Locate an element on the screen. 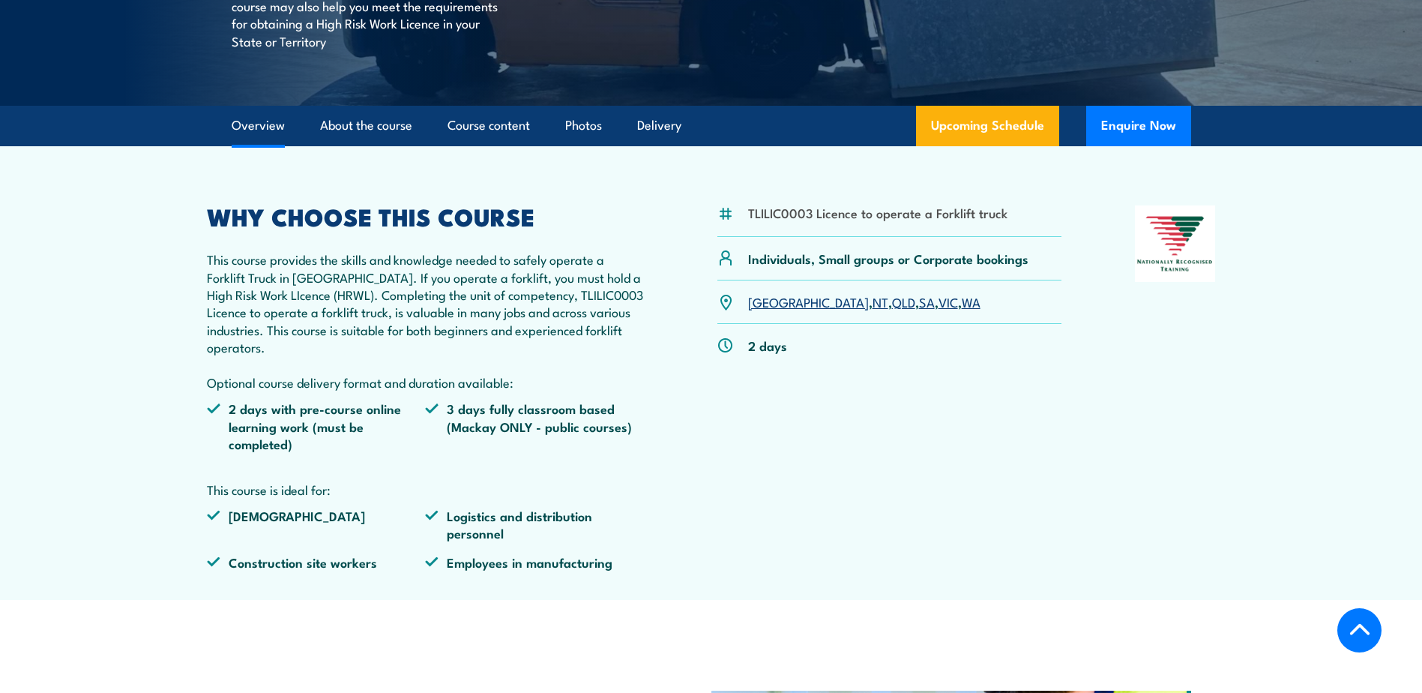 Image resolution: width=1422 pixels, height=693 pixels. li: 3 days fully classroom based (Mackay ONLY - public courses) is located at coordinates (534, 426).